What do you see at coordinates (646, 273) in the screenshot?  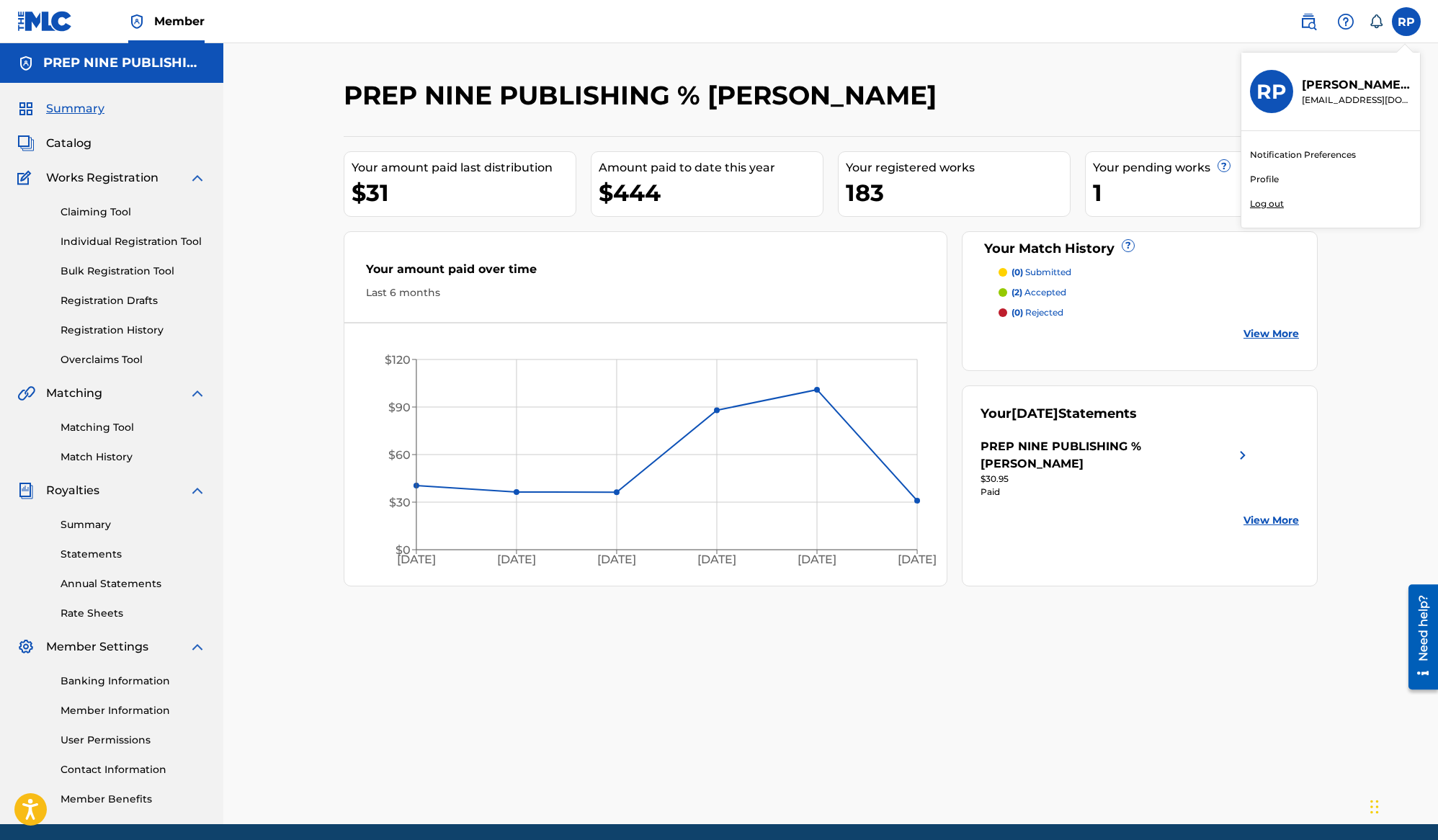 I see `div: Your amount paid over time` at bounding box center [646, 273].